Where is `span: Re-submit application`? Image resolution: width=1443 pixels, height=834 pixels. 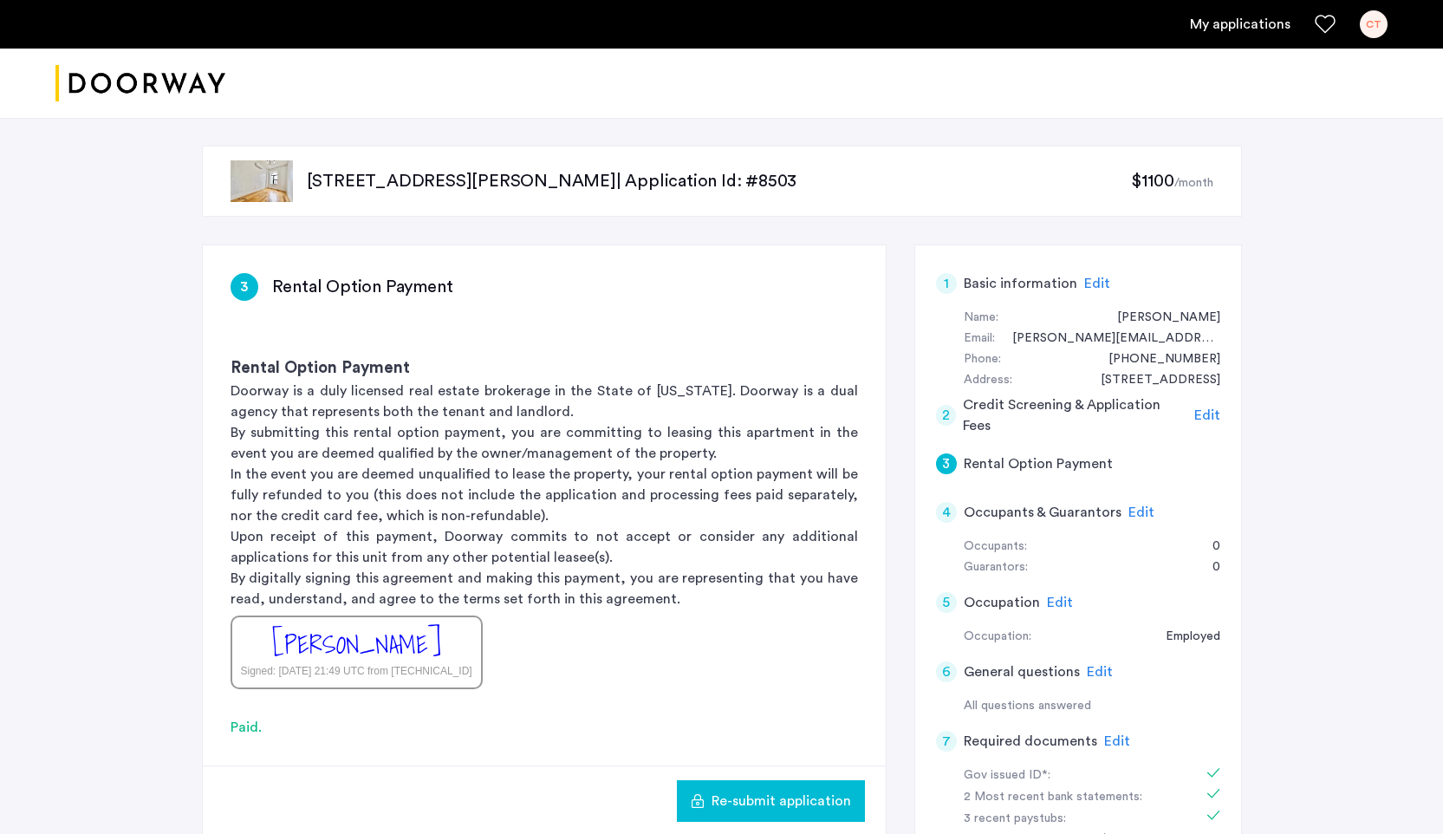
span: Re-submit application is located at coordinates (781, 801).